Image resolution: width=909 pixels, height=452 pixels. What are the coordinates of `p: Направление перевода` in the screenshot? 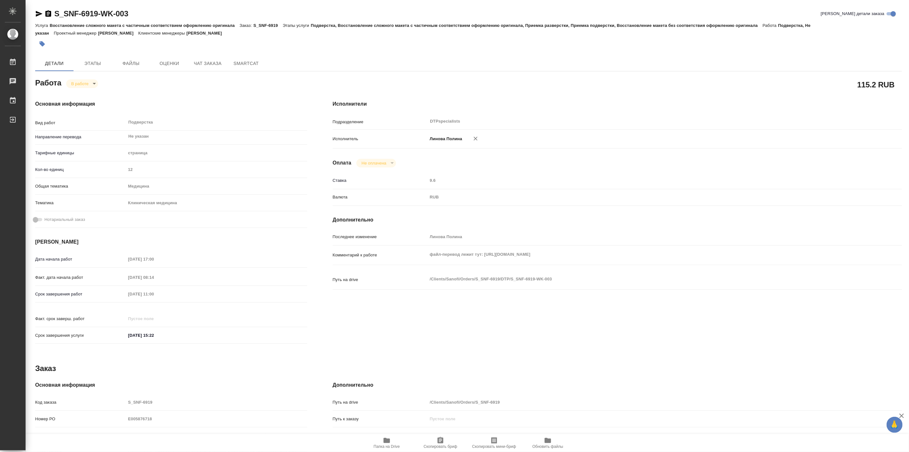 It's located at (81, 137).